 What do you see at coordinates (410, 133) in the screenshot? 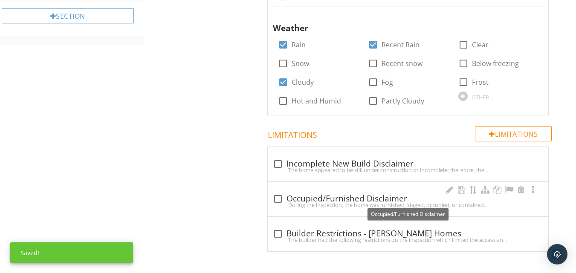
I see `h4: Limitations` at bounding box center [410, 133].